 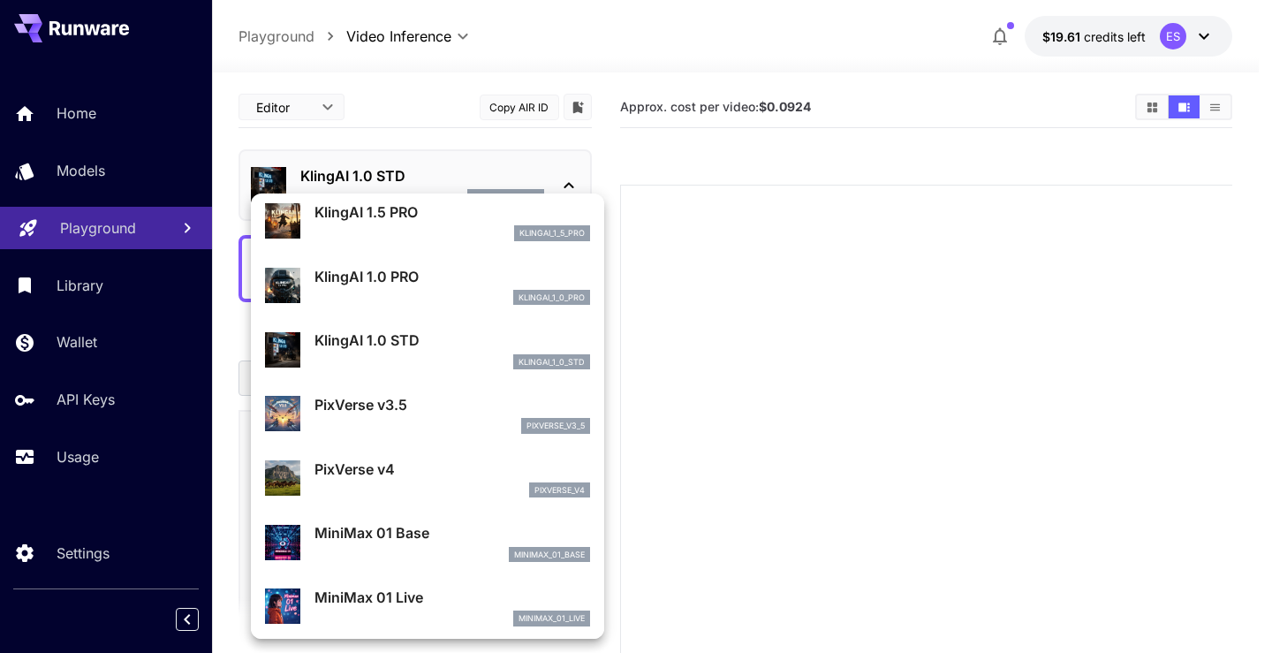 What do you see at coordinates (428, 541) in the screenshot?
I see `div: MiniMax 01 Baseminimax_01_base` at bounding box center [428, 541].